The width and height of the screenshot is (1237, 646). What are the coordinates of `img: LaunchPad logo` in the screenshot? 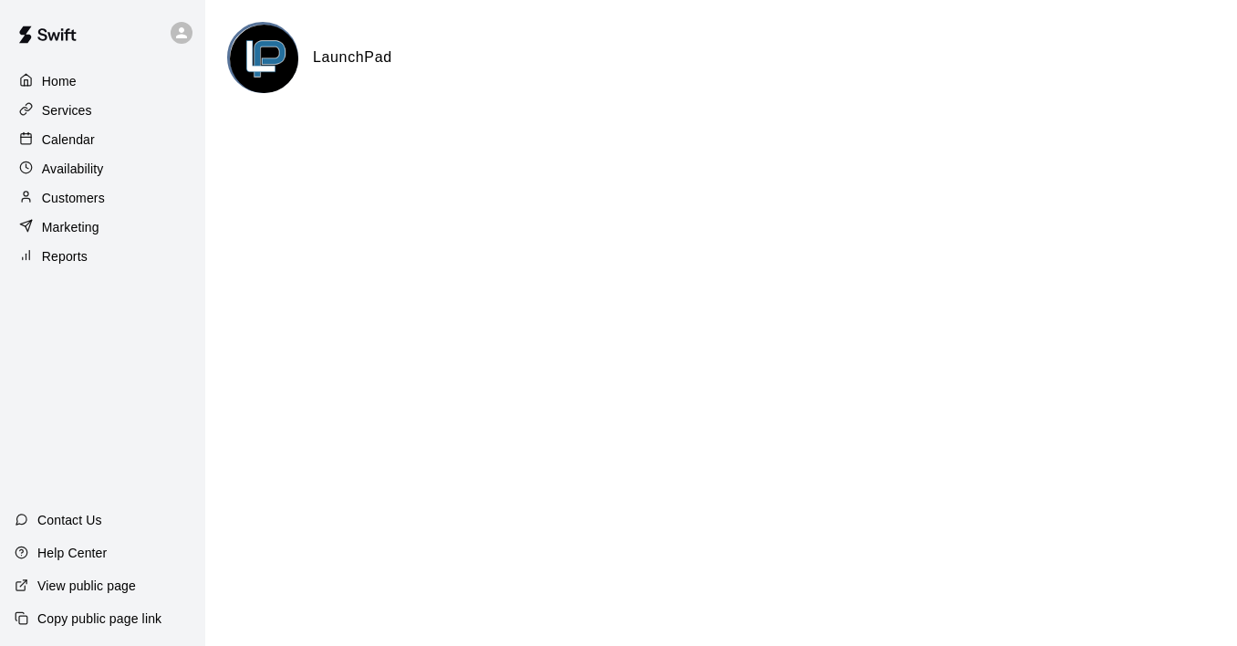 It's located at (264, 58).